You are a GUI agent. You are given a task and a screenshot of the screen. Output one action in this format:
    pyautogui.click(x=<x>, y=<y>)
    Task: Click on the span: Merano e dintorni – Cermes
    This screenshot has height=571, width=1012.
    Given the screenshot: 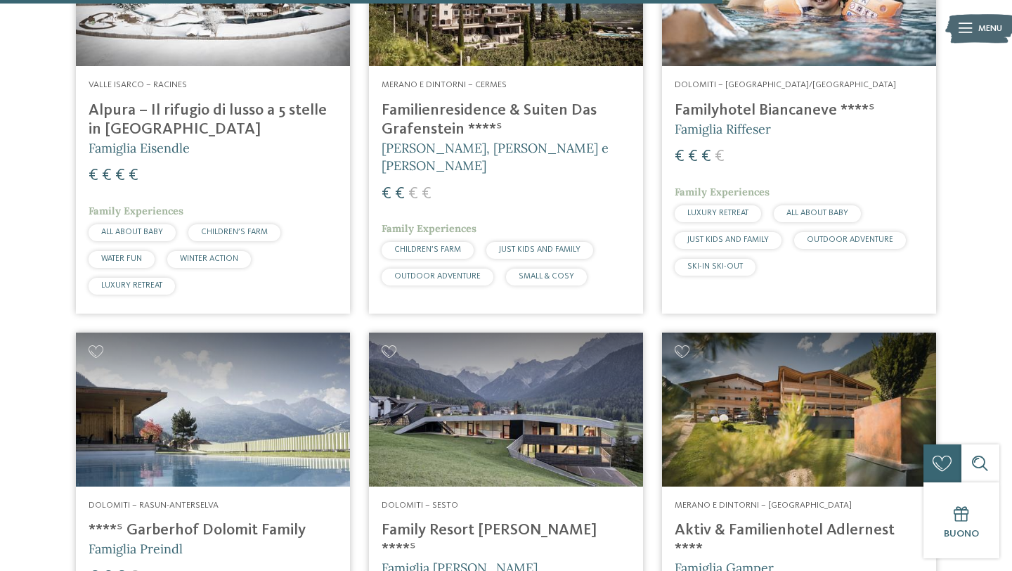 What is the action you would take?
    pyautogui.click(x=444, y=84)
    